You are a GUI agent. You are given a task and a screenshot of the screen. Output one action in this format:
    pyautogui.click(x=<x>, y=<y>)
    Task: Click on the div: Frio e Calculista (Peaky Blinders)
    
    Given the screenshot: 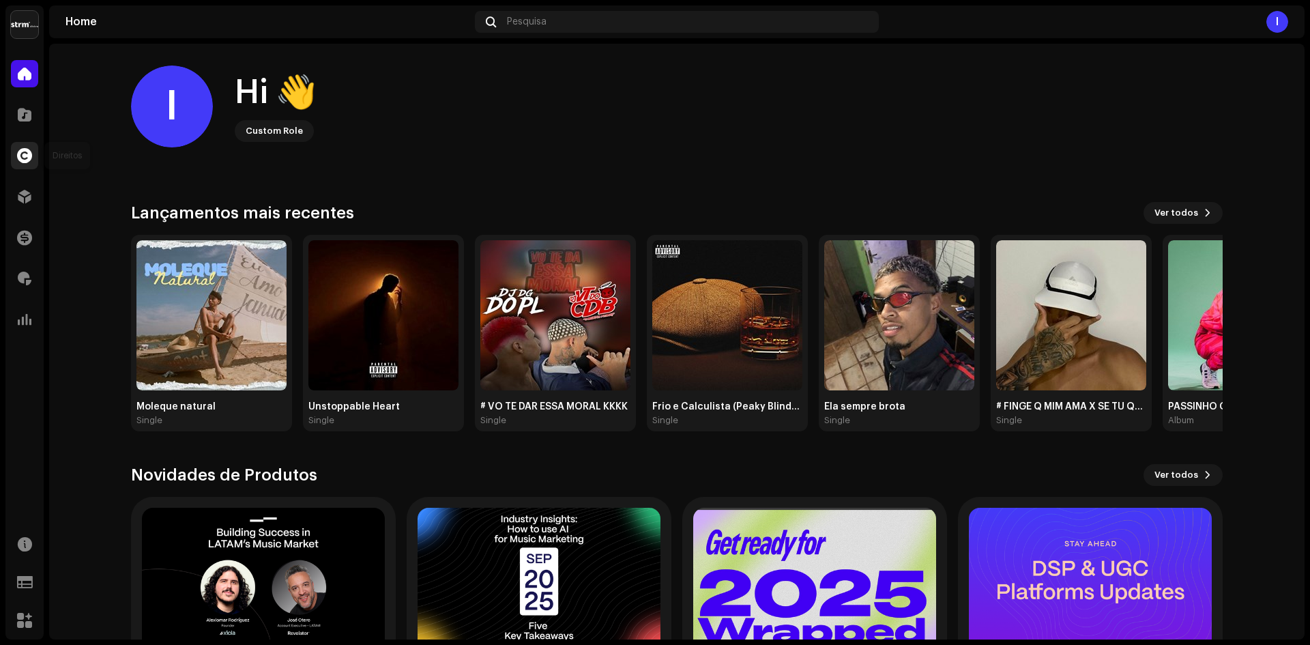 What is the action you would take?
    pyautogui.click(x=727, y=407)
    